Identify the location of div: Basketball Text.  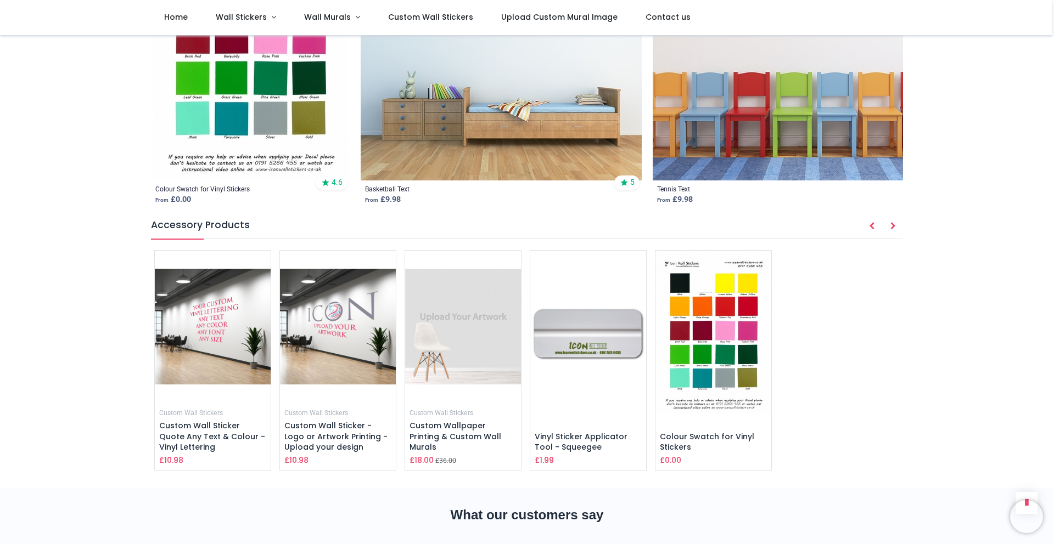
(387, 189).